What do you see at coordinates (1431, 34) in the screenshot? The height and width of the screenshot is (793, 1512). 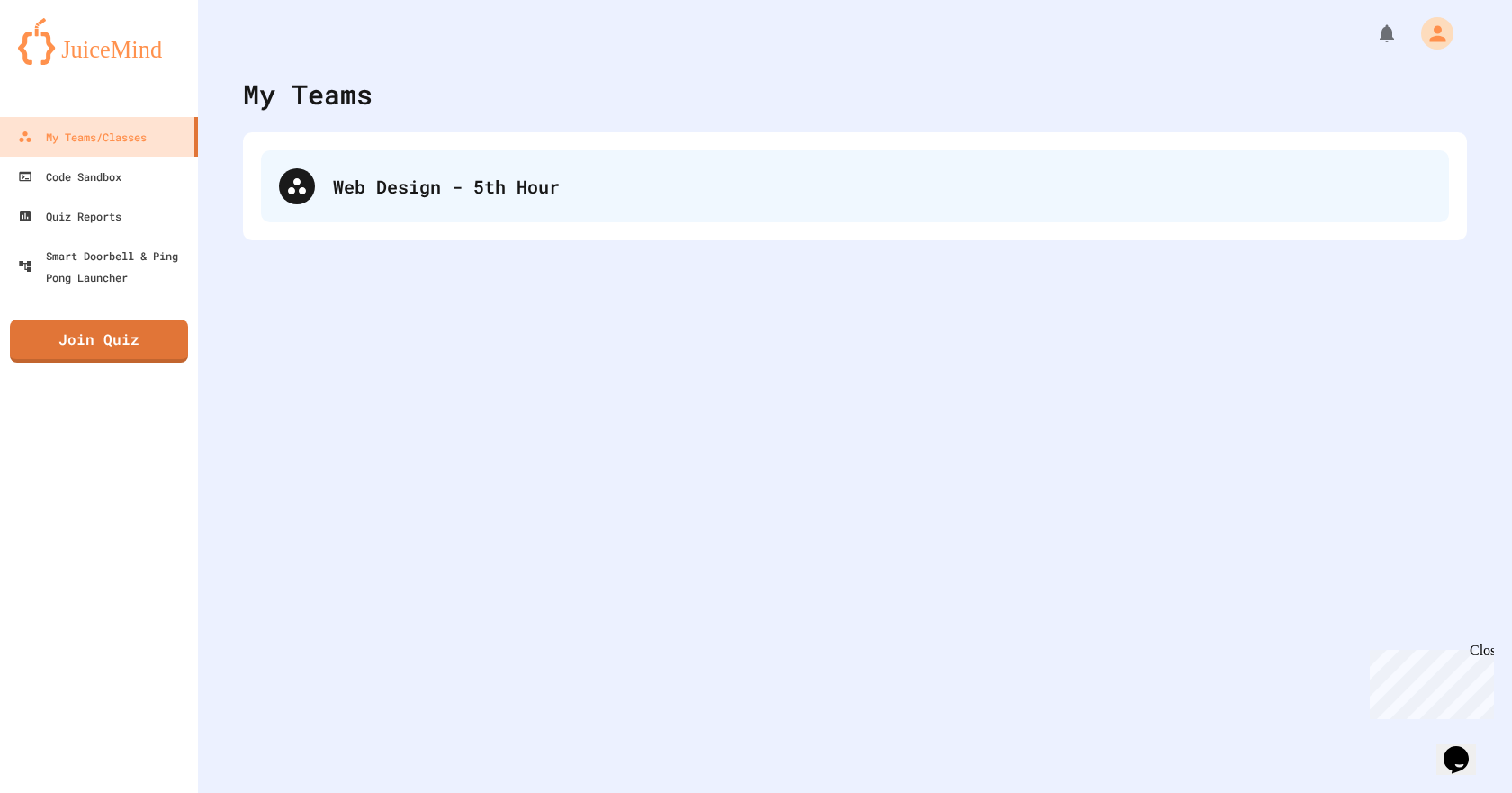 I see `div: My Account` at bounding box center [1431, 34].